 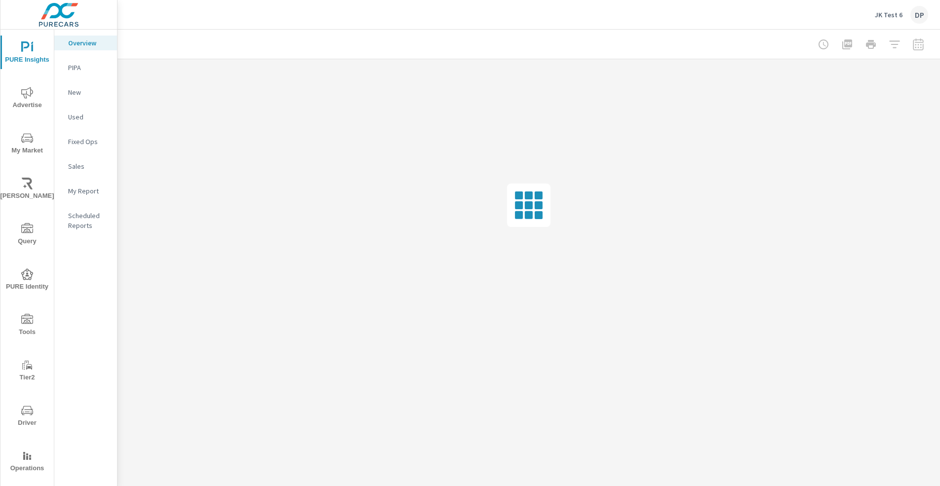 What do you see at coordinates (85, 68) in the screenshot?
I see `div: PIPA` at bounding box center [85, 68].